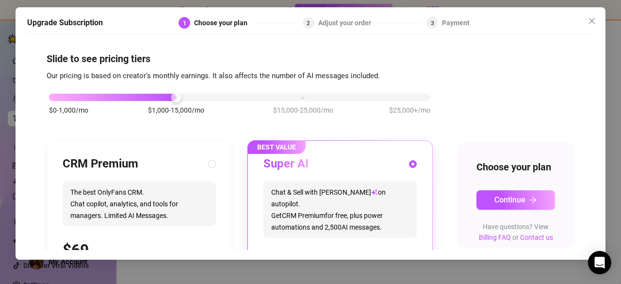 The width and height of the screenshot is (621, 284). Describe the element at coordinates (213, 75) in the screenshot. I see `span: Our pricing is based on creator's monthly earnings. It also affects the number of AI messages inc...` at that location.